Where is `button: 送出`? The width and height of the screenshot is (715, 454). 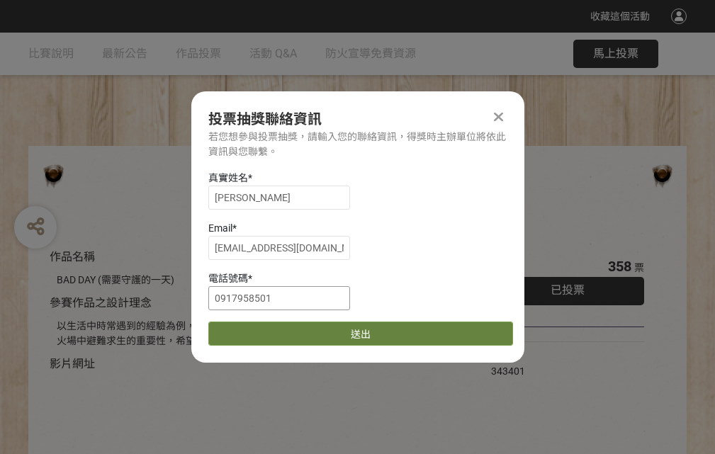
button: 送出 is located at coordinates (361, 334).